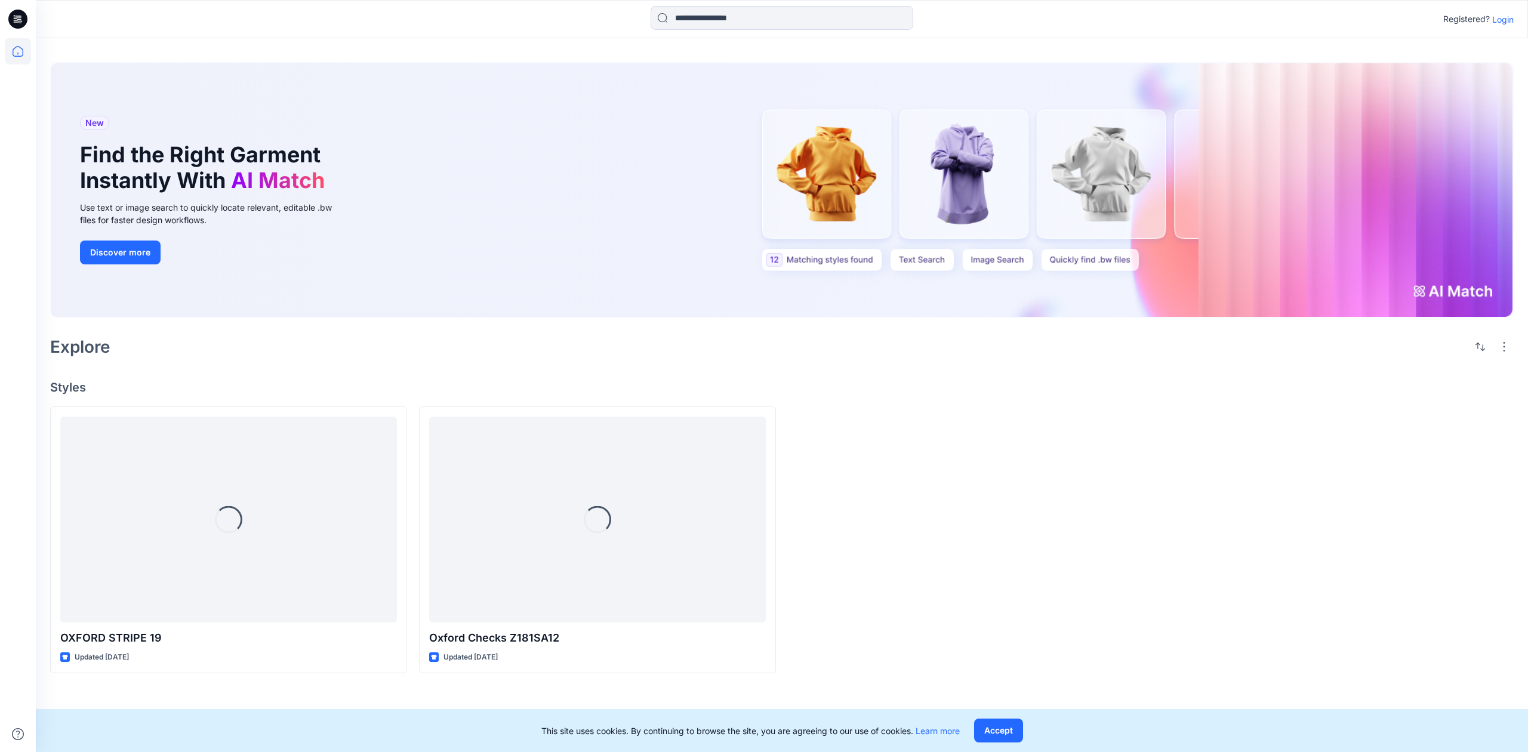  Describe the element at coordinates (1466, 19) in the screenshot. I see `p: Registered?` at that location.